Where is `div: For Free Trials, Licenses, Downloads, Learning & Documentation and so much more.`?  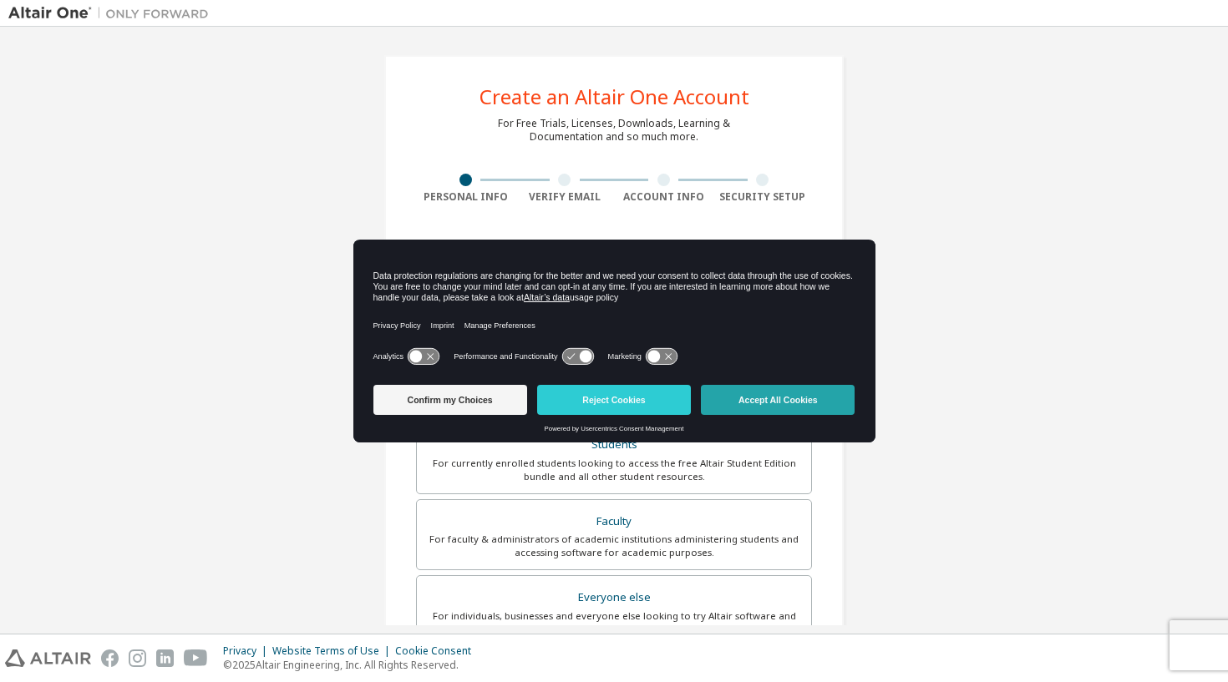 div: For Free Trials, Licenses, Downloads, Learning & Documentation and so much more. is located at coordinates (614, 130).